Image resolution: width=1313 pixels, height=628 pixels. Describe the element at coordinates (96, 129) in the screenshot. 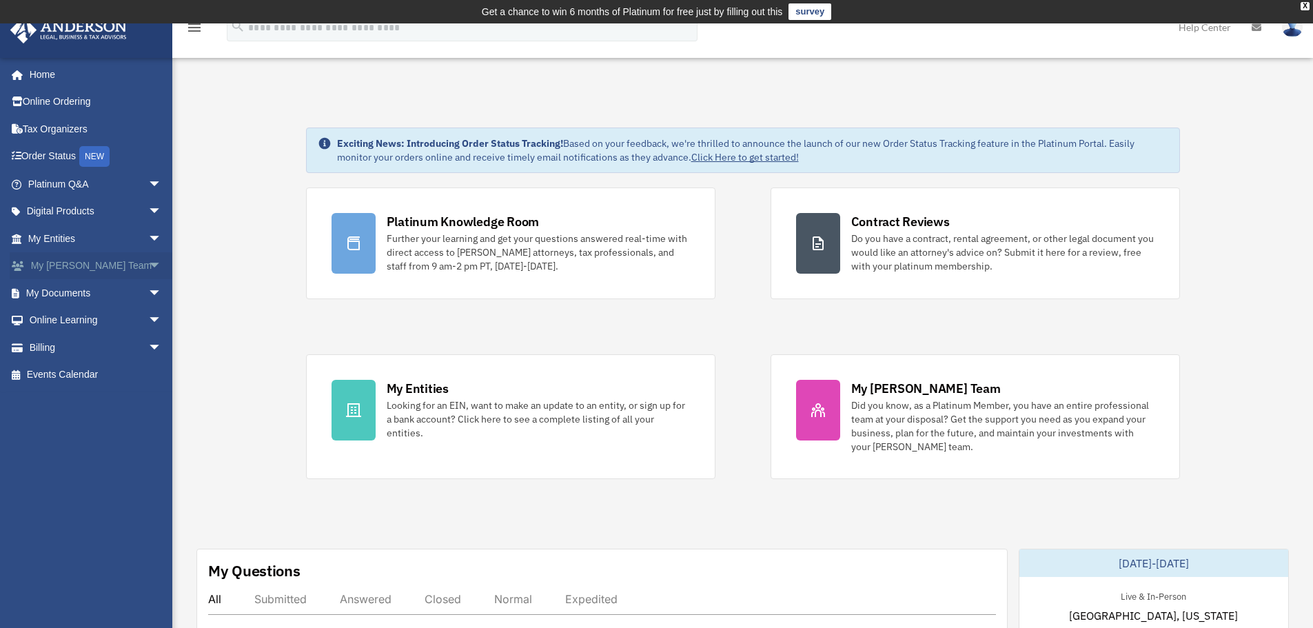

I see `a: Tax Organizers` at that location.